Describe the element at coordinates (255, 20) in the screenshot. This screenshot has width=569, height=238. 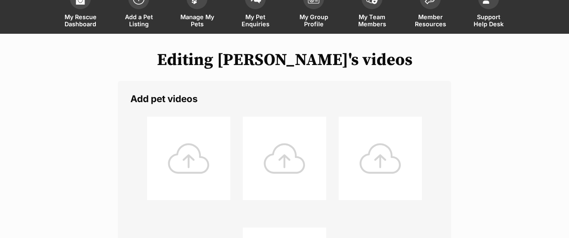
I see `span: My Pet Enquiries` at that location.